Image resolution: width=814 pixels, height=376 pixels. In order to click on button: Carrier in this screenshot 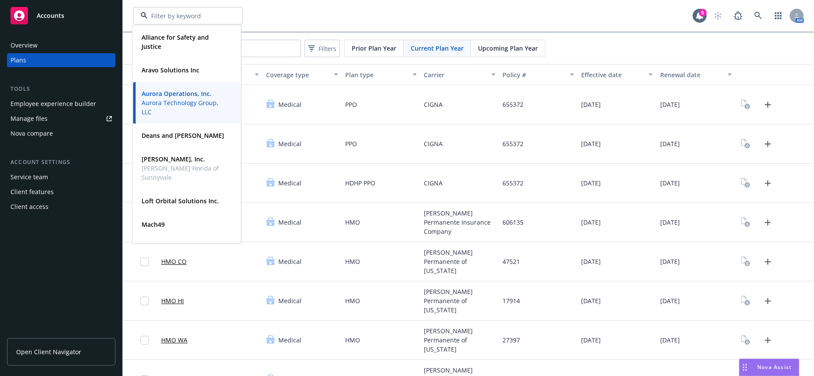, I will do `click(459, 75)`.